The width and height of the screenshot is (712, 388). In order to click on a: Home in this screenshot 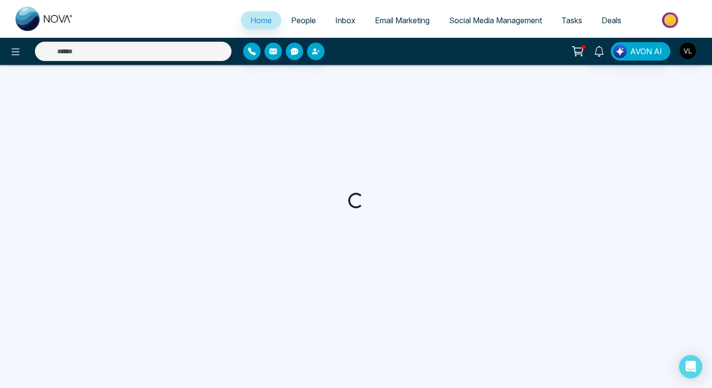, I will do `click(261, 20)`.